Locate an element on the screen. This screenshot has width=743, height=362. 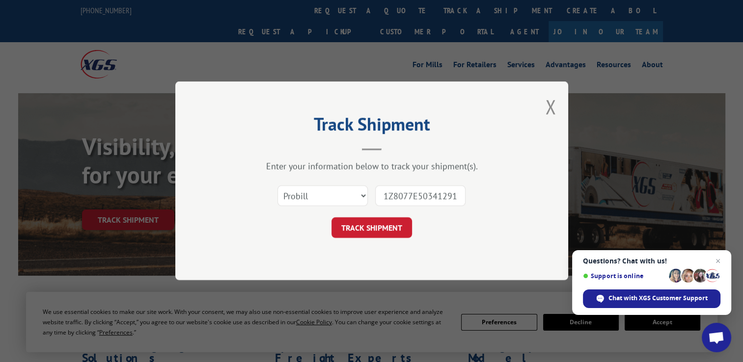
span: Questions? Chat with us! is located at coordinates (652, 261).